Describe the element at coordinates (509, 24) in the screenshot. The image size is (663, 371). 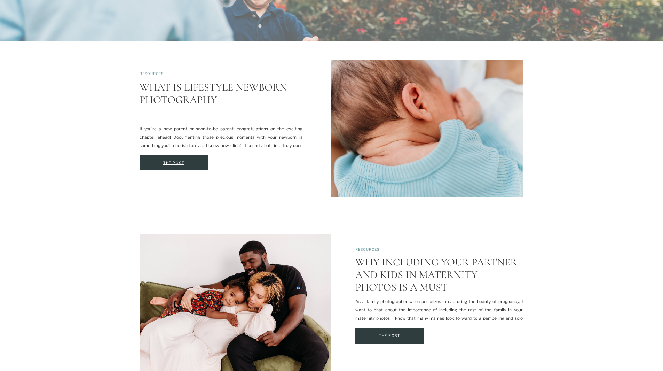
I see `a: Contact` at that location.